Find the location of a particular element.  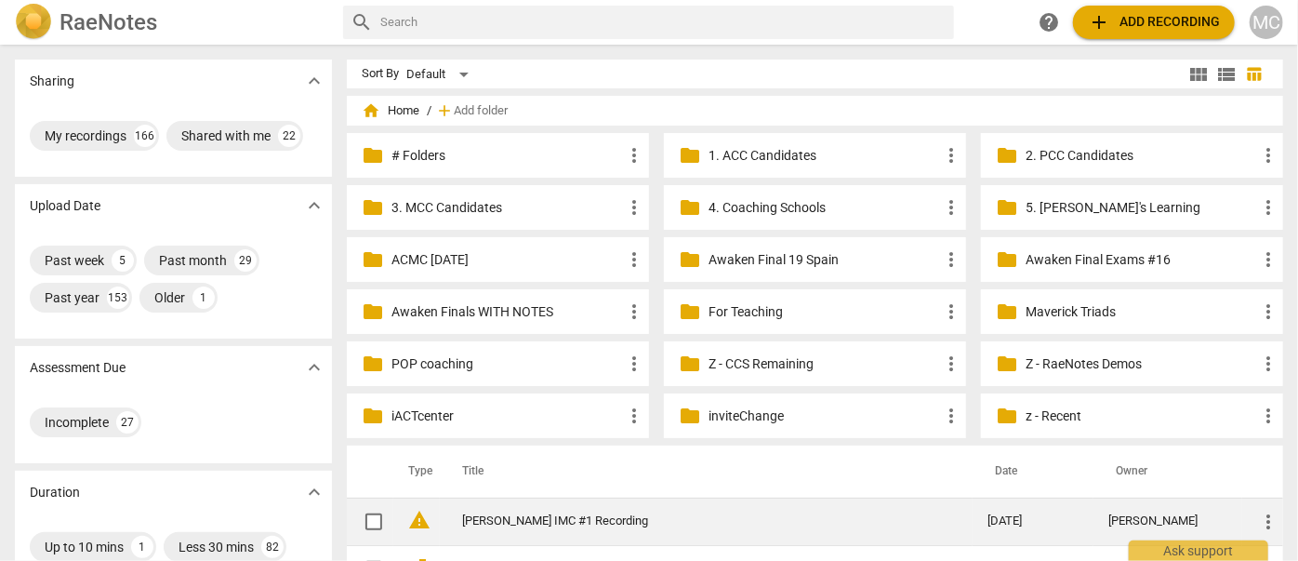

div: Older is located at coordinates (169, 297).